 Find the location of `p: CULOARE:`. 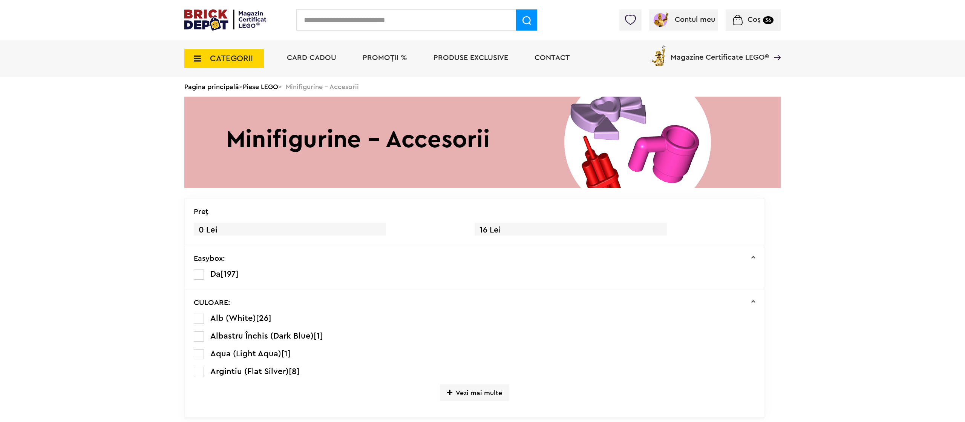

p: CULOARE: is located at coordinates (212, 302).